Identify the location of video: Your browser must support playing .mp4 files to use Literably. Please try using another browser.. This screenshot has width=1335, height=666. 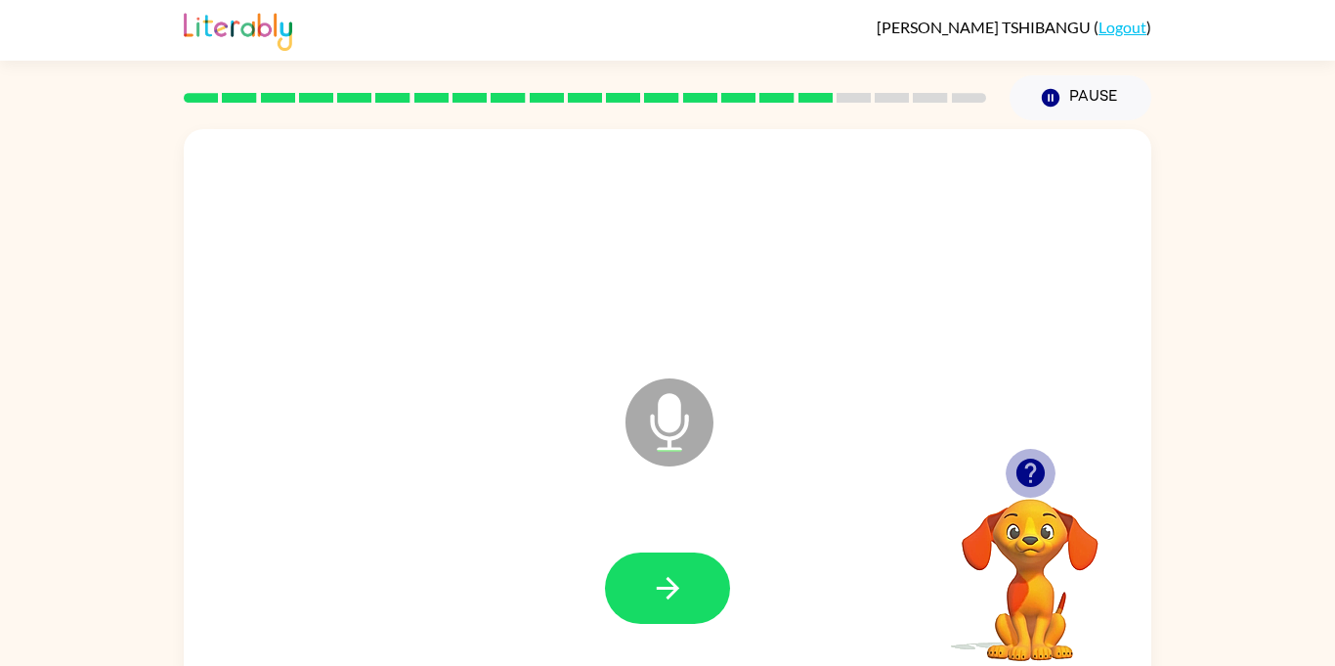
(1030, 566).